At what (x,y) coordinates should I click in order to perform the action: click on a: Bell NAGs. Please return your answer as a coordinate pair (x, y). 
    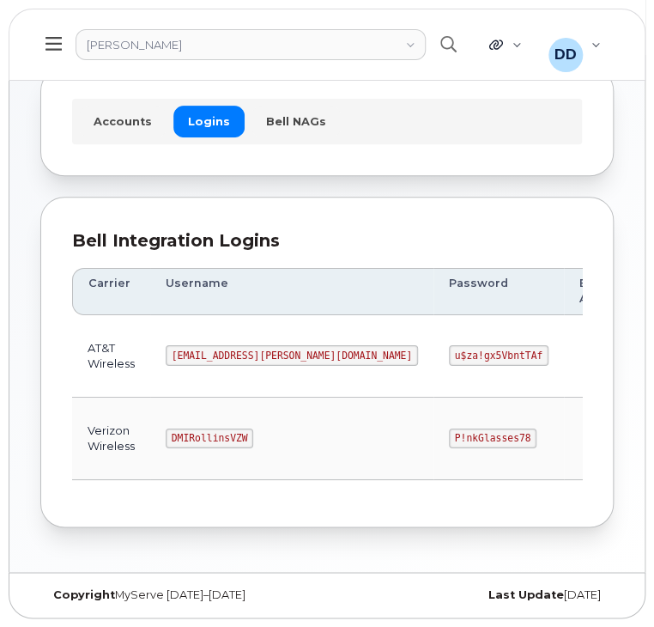
    Looking at the image, I should click on (296, 121).